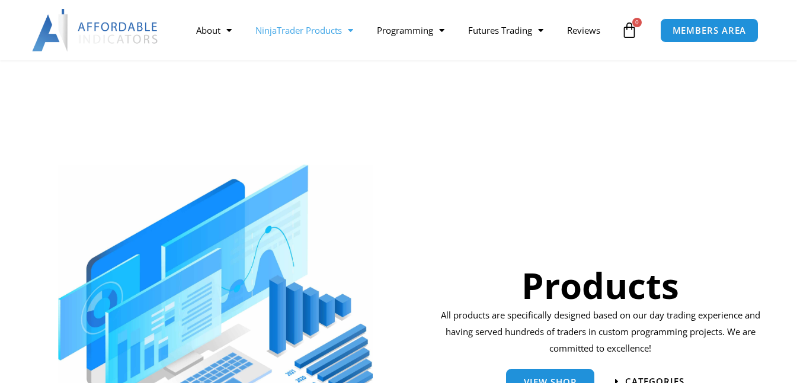 This screenshot has height=383, width=797. What do you see at coordinates (709, 30) in the screenshot?
I see `span: MEMBERS AREA` at bounding box center [709, 30].